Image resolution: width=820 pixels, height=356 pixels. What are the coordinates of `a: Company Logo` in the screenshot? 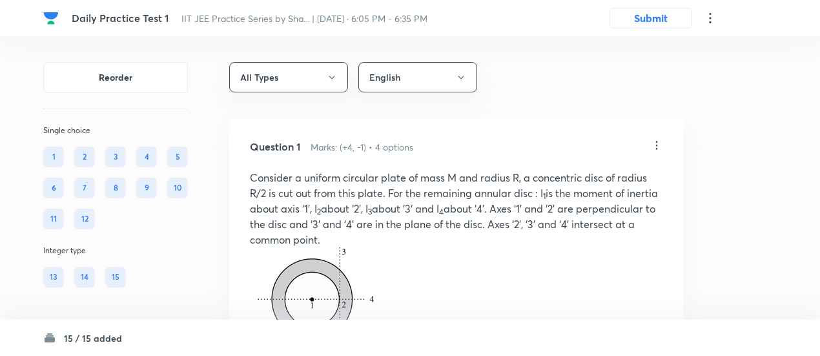 It's located at (52, 18).